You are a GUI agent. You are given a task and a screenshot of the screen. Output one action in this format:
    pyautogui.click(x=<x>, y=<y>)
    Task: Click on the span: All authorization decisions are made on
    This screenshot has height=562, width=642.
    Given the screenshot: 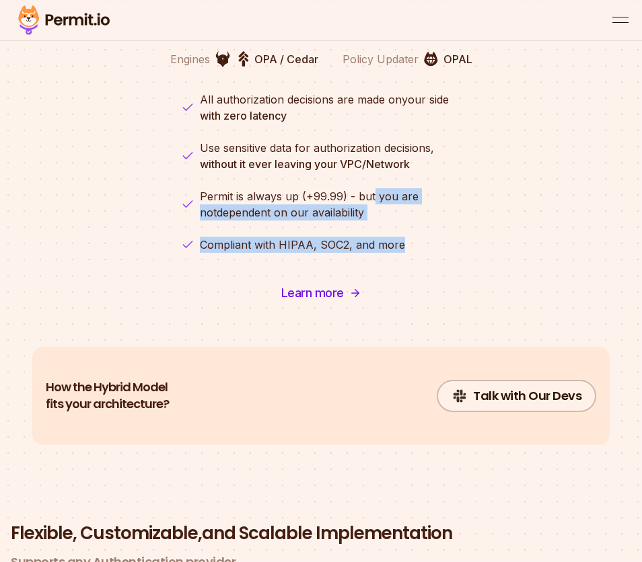 What is the action you would take?
    pyautogui.click(x=301, y=100)
    